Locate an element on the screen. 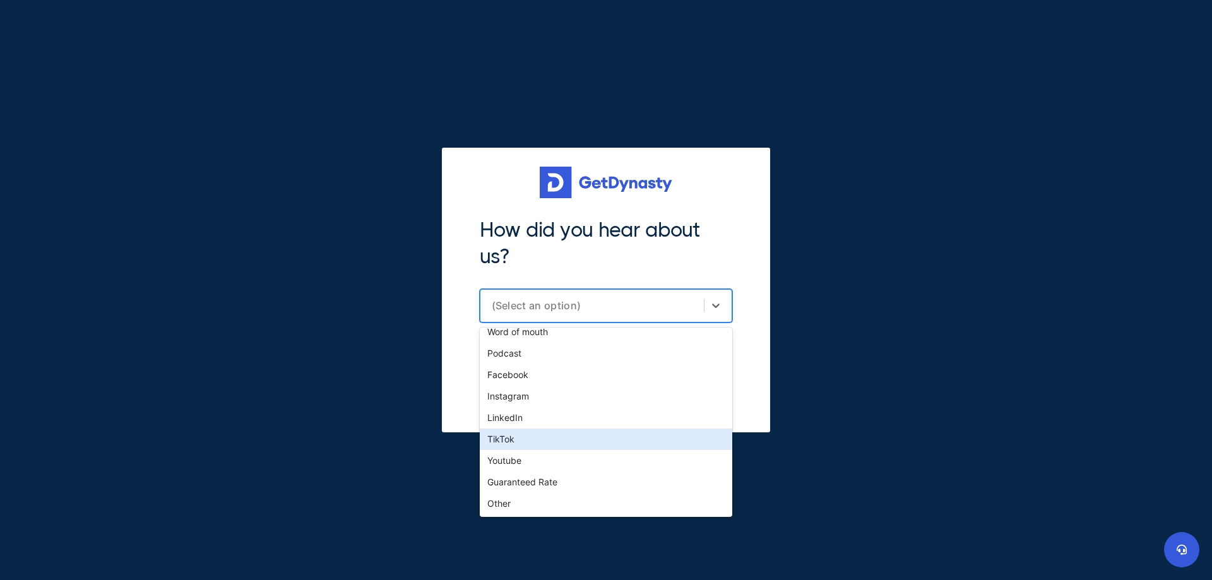 The width and height of the screenshot is (1212, 580). div: Youtube is located at coordinates (606, 461).